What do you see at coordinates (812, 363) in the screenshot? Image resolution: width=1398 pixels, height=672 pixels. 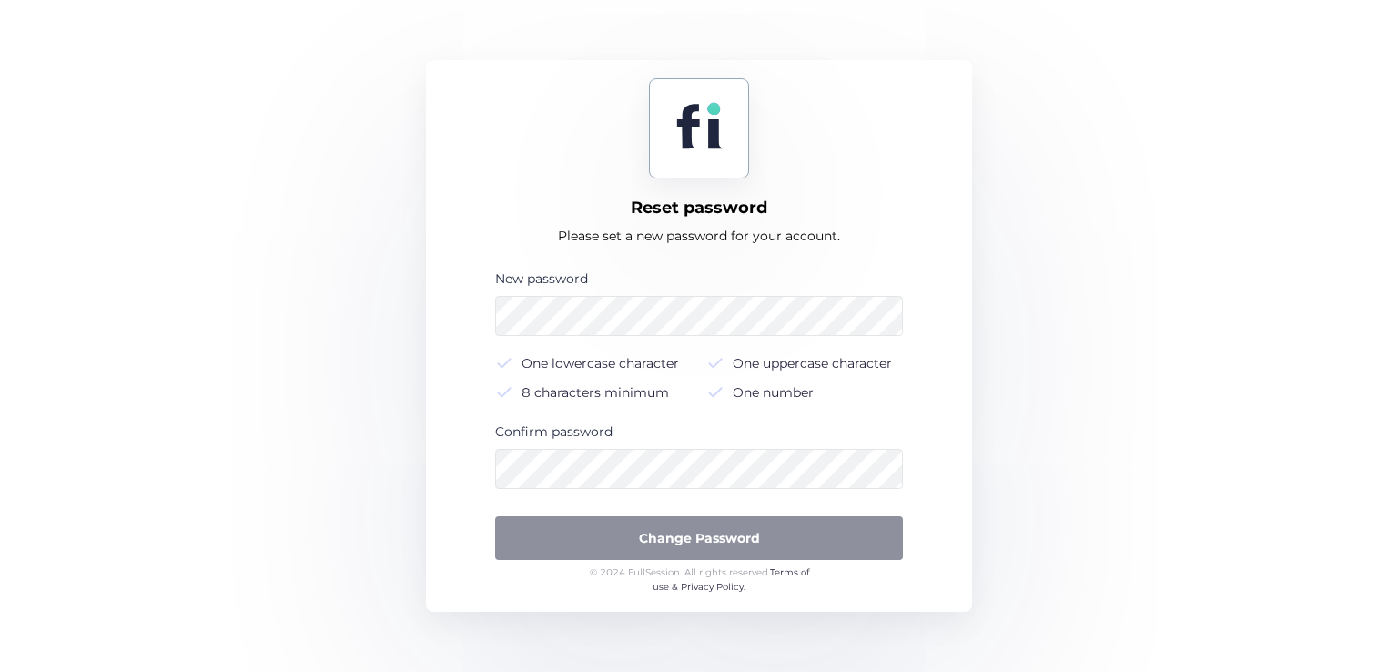 I see `div: One uppercase character` at bounding box center [812, 363].